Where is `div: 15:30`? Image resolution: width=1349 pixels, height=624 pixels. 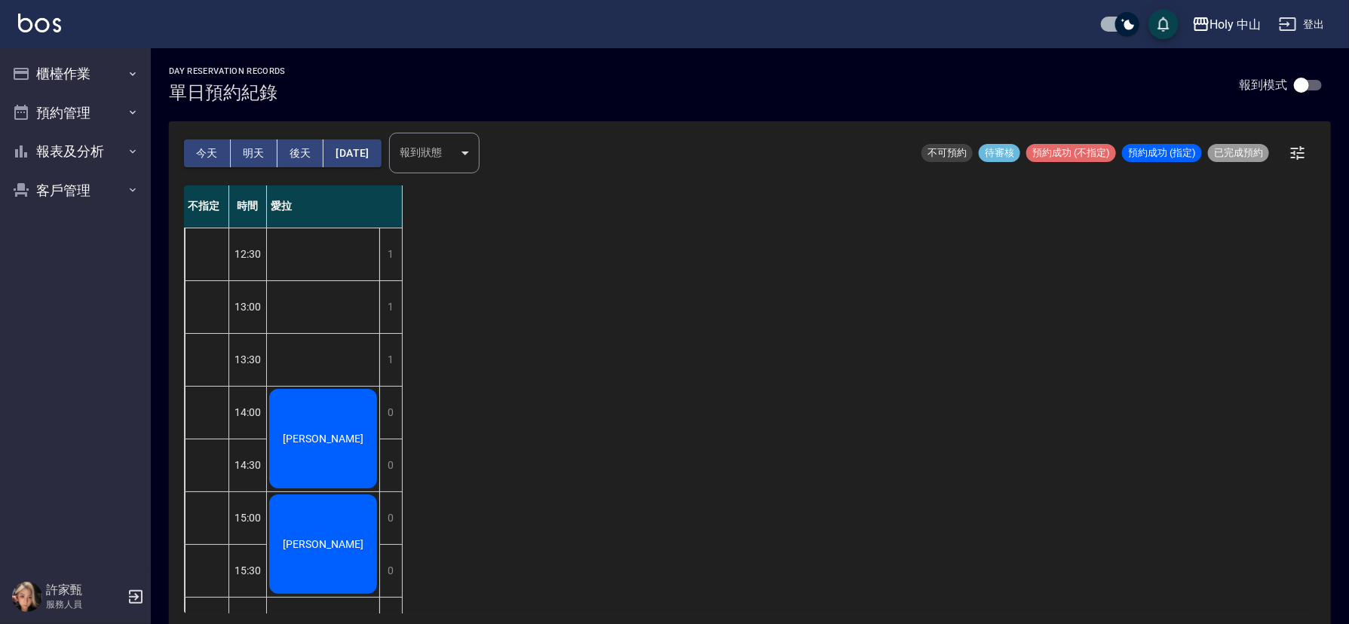
div: 15:30 is located at coordinates (248, 571).